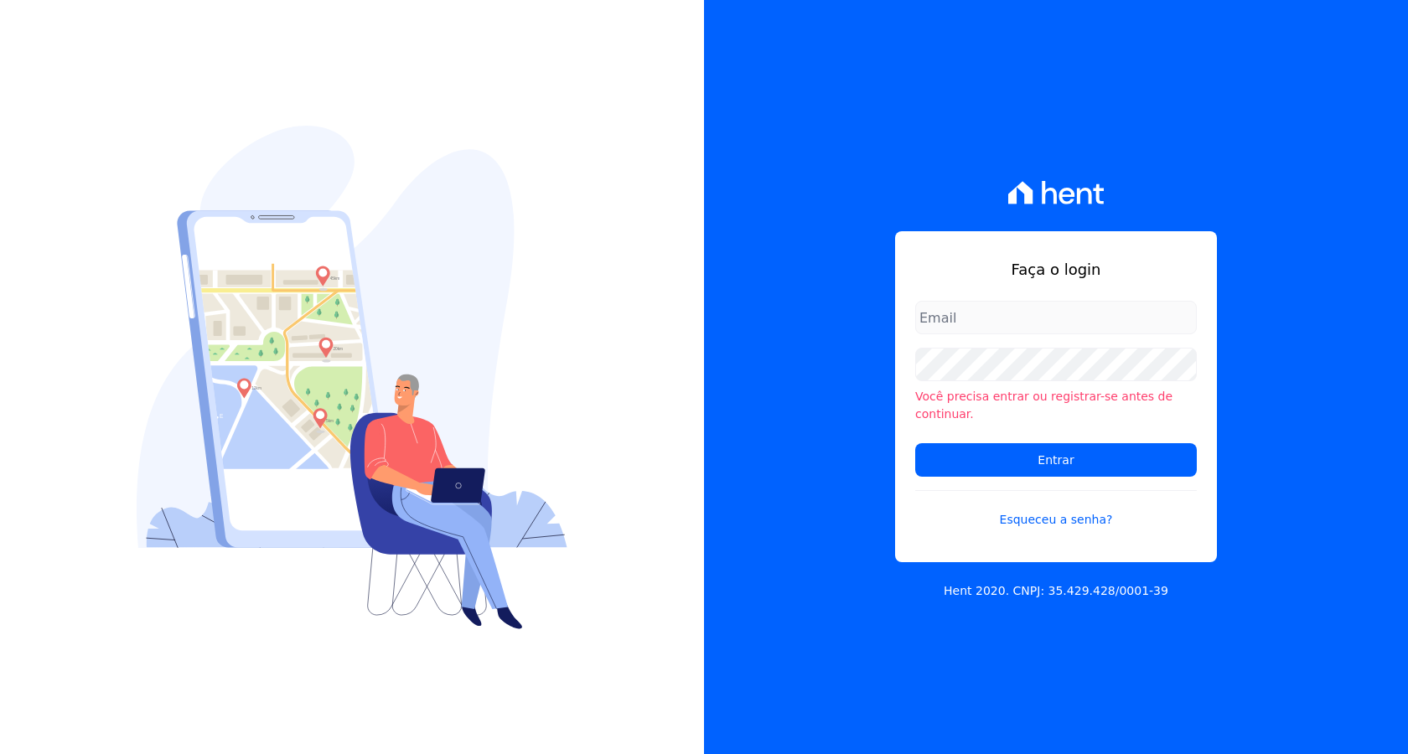 The height and width of the screenshot is (754, 1408). Describe the element at coordinates (1056, 460) in the screenshot. I see `input: Entrar` at that location.